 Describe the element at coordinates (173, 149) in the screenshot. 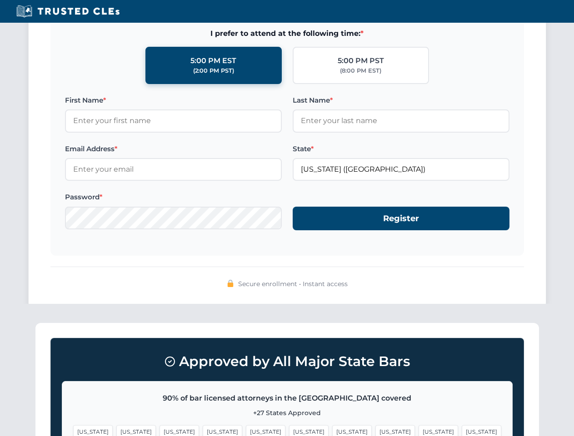

I see `label: Email Address` at that location.